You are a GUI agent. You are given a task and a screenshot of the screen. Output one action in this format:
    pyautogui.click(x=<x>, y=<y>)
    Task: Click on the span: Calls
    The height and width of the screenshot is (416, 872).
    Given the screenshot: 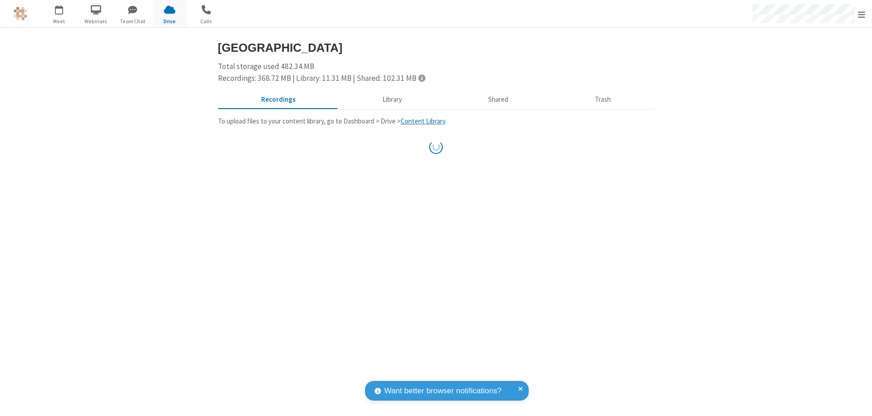 What is the action you would take?
    pyautogui.click(x=206, y=21)
    